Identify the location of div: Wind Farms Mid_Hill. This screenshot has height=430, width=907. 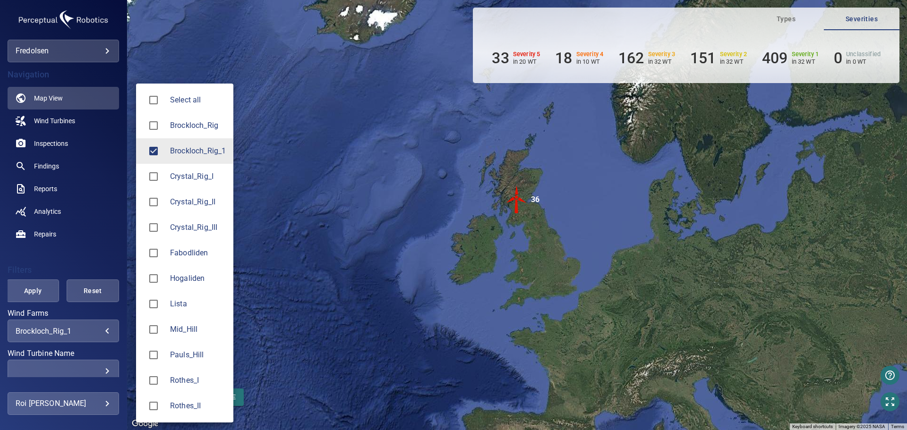
(198, 330).